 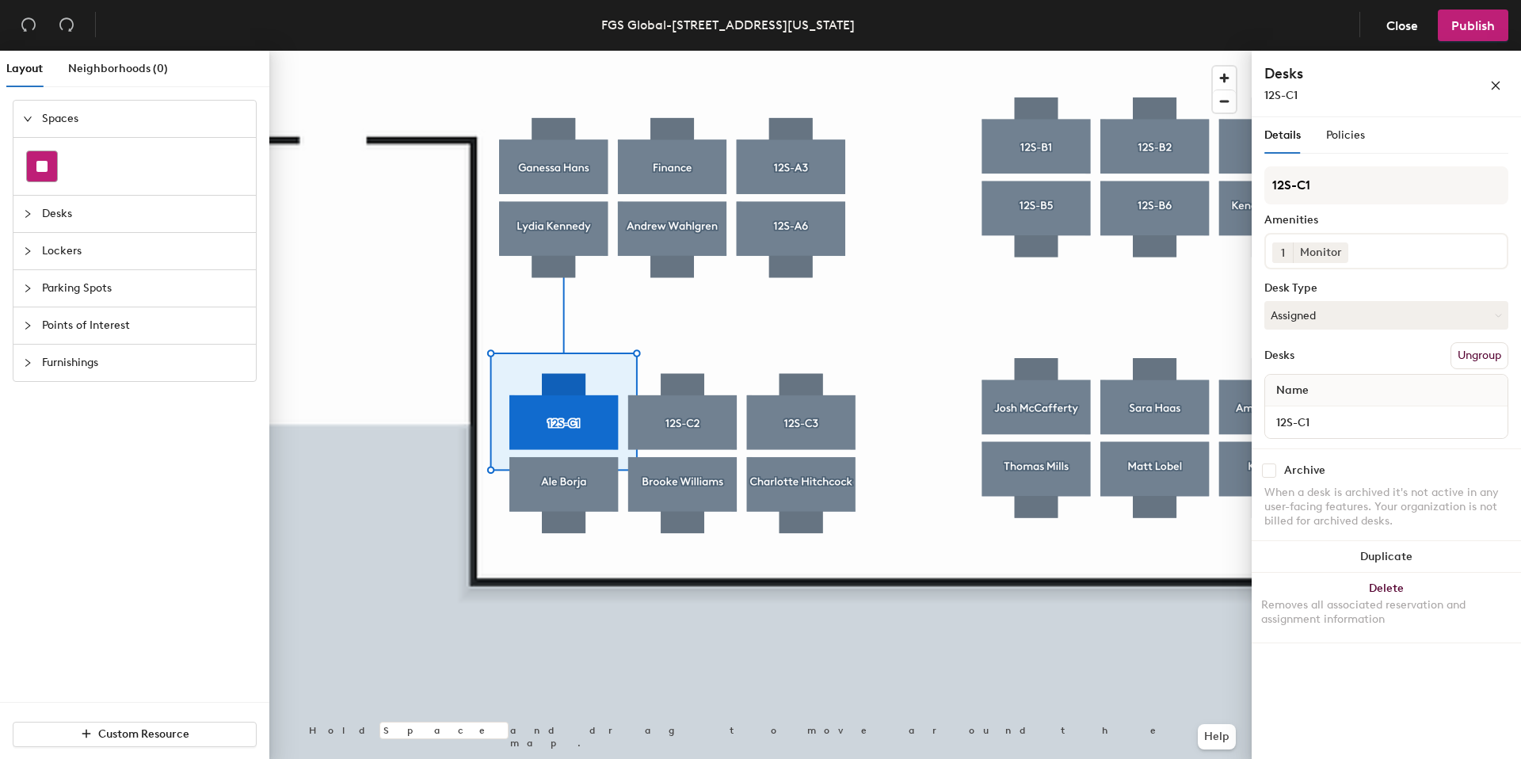 I want to click on span: Layout, so click(x=25, y=68).